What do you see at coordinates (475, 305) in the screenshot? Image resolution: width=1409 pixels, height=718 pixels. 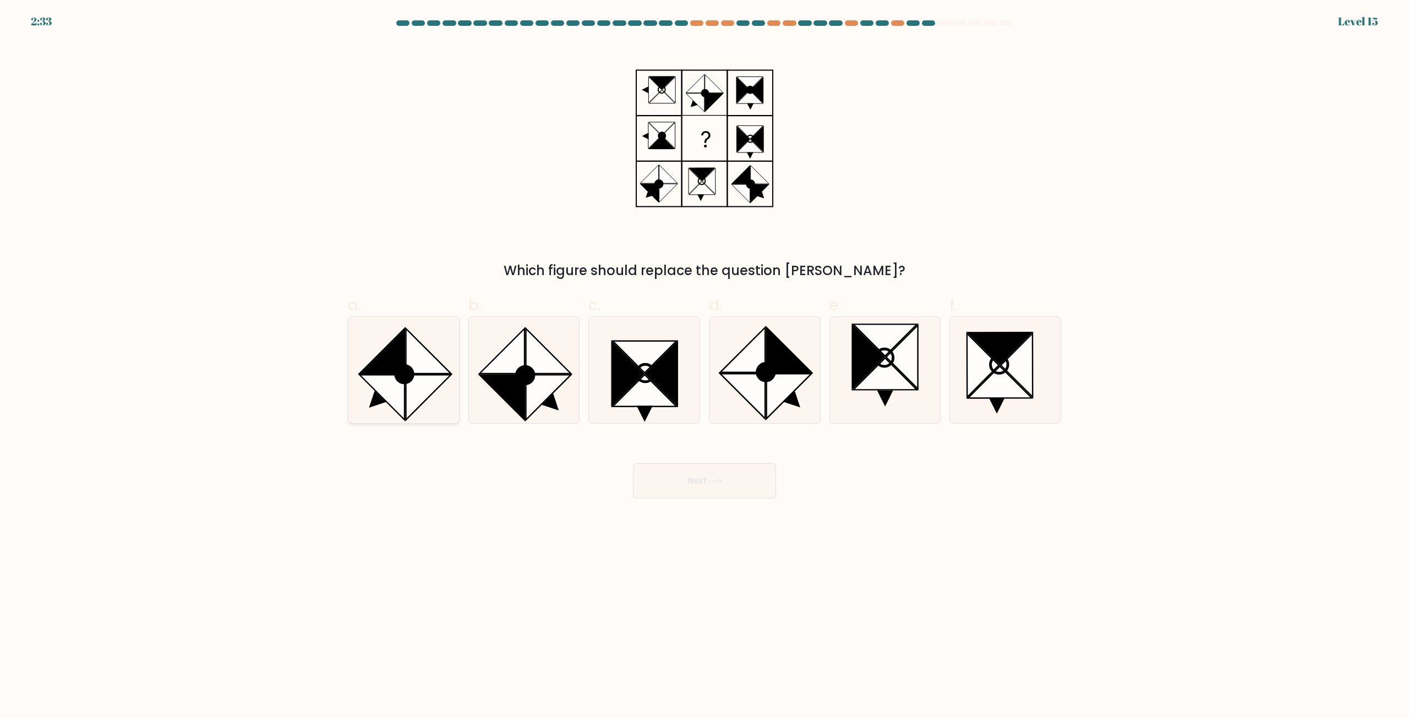 I see `span: b.` at bounding box center [475, 305].